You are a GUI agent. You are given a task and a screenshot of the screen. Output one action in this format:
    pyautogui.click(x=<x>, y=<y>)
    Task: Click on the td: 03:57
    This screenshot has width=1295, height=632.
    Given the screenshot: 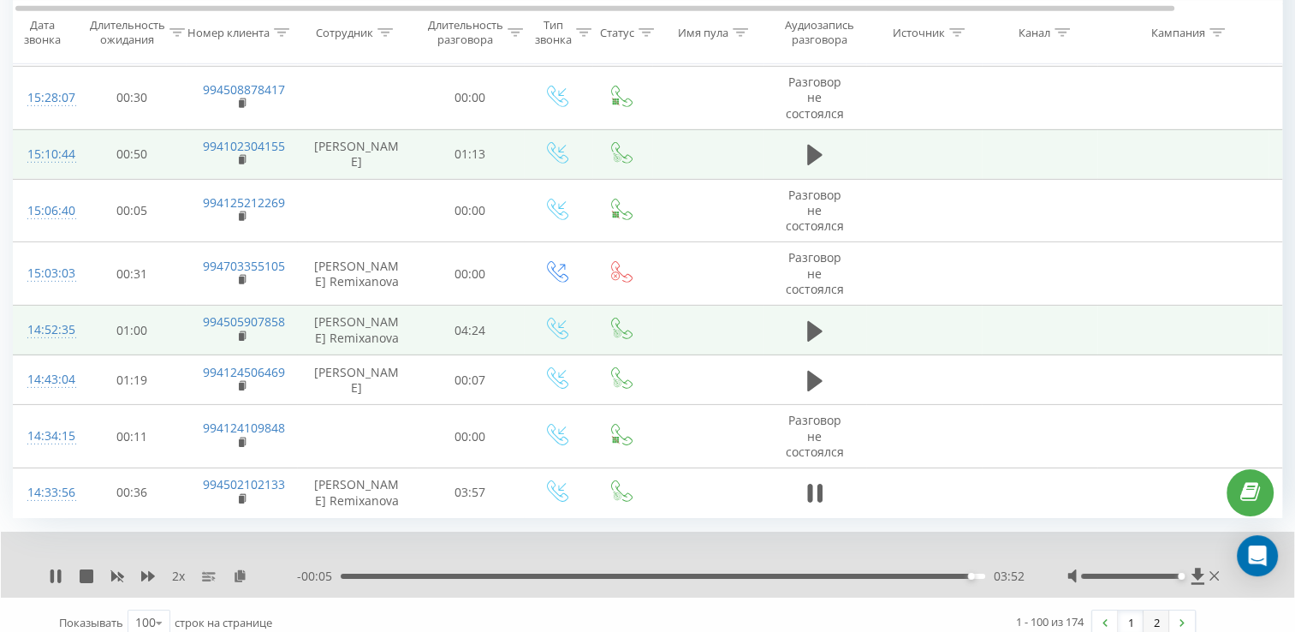 What is the action you would take?
    pyautogui.click(x=470, y=492)
    